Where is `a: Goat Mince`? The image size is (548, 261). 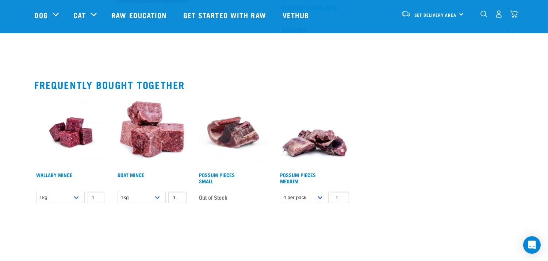 a: Goat Mince is located at coordinates (131, 175).